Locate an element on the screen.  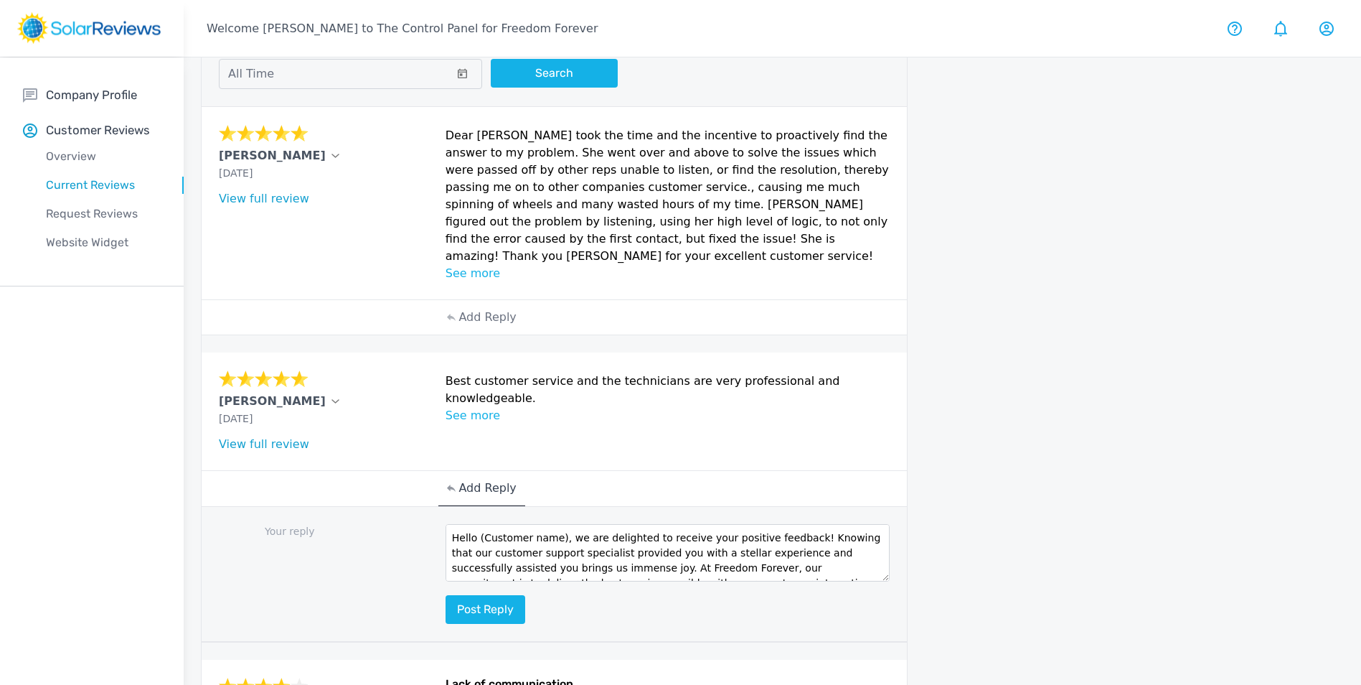
a: Overview is located at coordinates (103, 156).